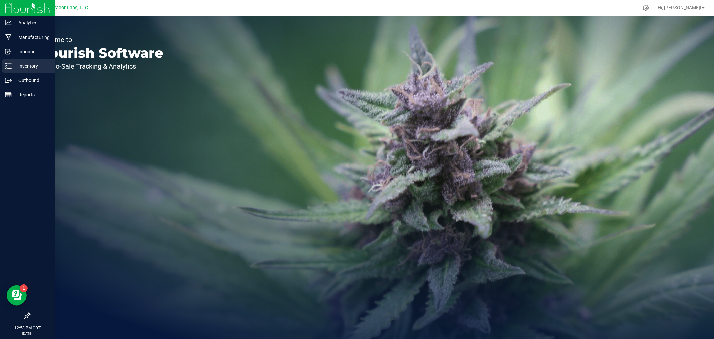 This screenshot has width=714, height=339. What do you see at coordinates (645, 8) in the screenshot?
I see `div: Manage settings` at bounding box center [645, 8].